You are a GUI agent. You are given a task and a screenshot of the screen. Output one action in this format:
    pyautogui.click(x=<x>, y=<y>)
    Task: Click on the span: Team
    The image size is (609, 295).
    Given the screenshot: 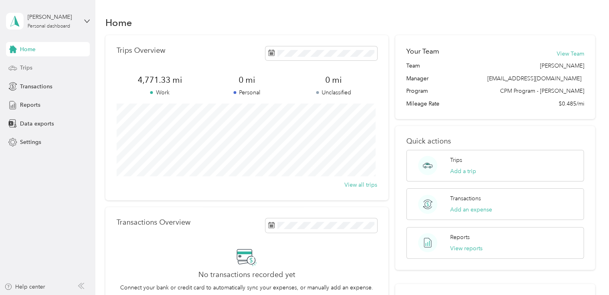 What is the action you would take?
    pyautogui.click(x=413, y=65)
    